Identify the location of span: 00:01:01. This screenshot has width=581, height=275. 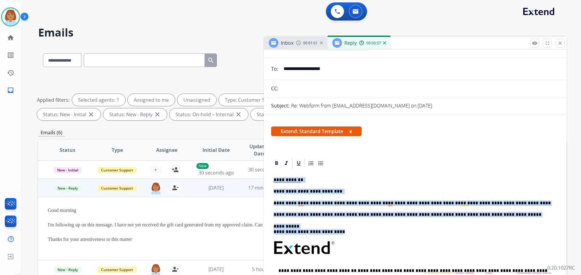
(310, 43).